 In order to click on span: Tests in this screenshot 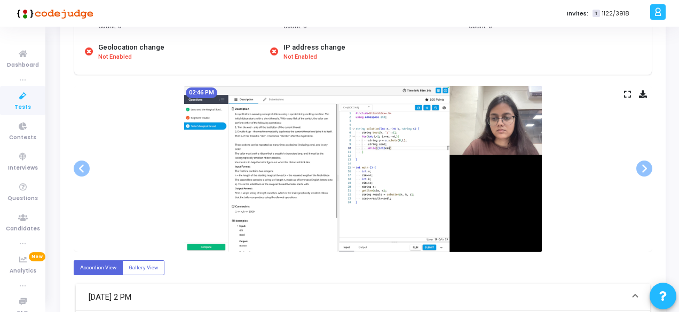, I will do `click(22, 107)`.